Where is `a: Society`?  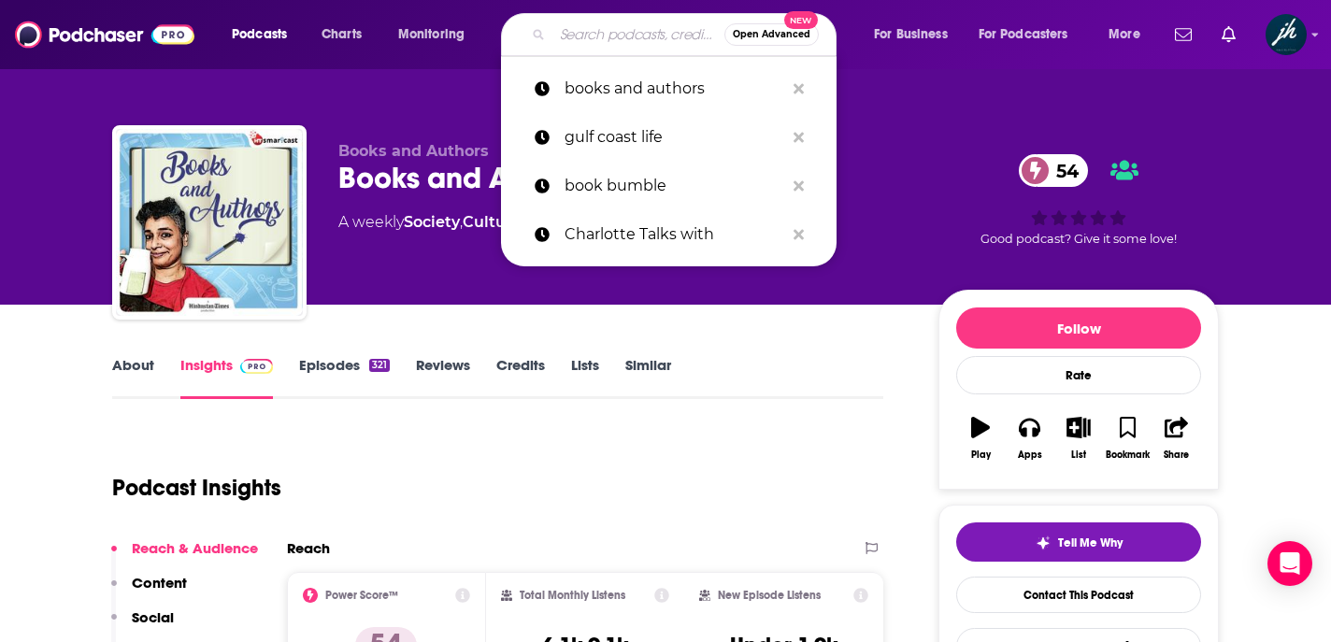 a: Society is located at coordinates (432, 222).